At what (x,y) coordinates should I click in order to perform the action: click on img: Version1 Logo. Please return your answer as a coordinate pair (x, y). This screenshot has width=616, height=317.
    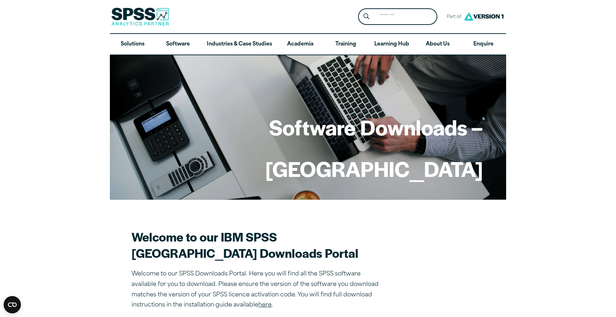
    Looking at the image, I should click on (484, 16).